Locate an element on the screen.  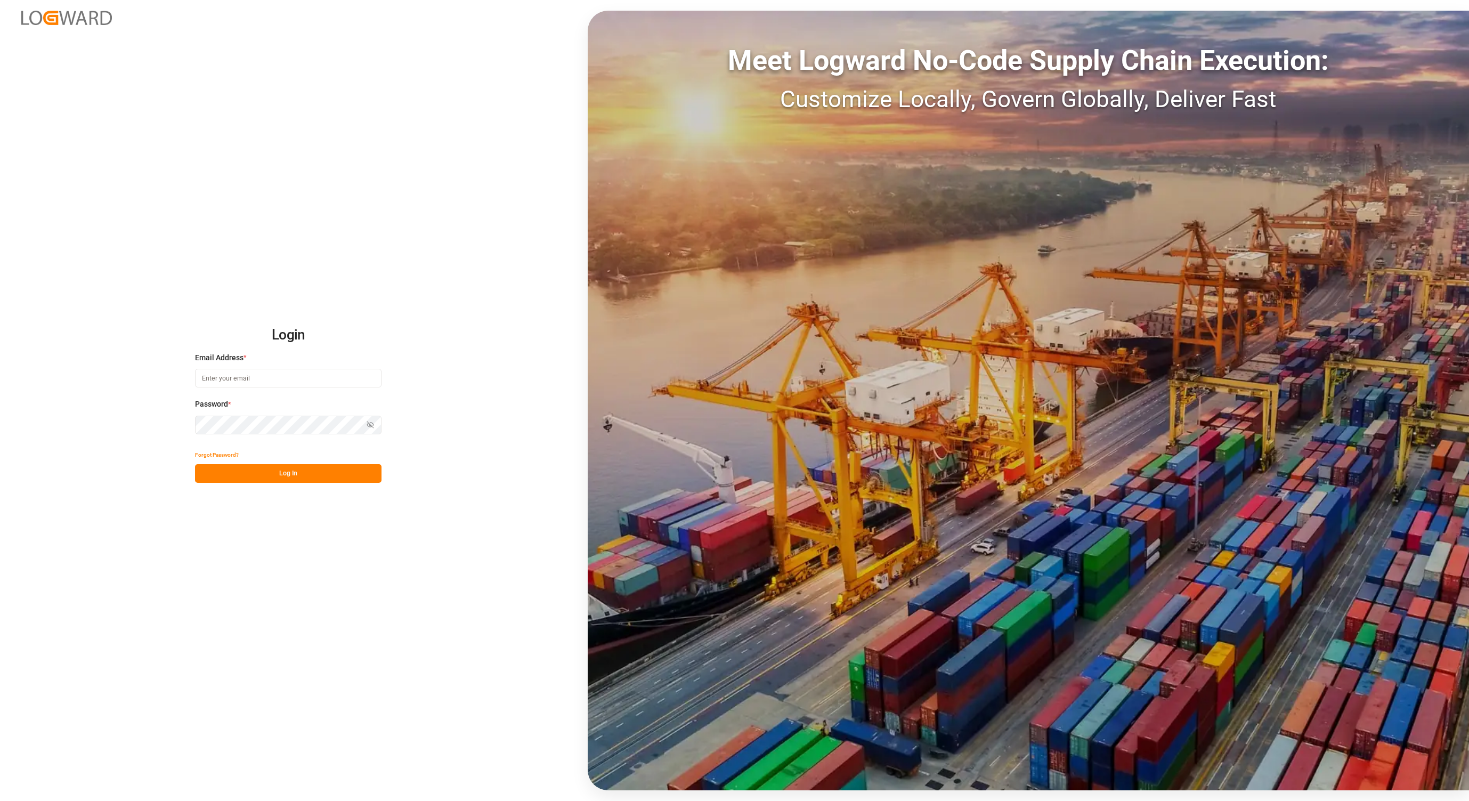
div: Meet Logward No-Code Supply Chain Execution: is located at coordinates (1029, 61).